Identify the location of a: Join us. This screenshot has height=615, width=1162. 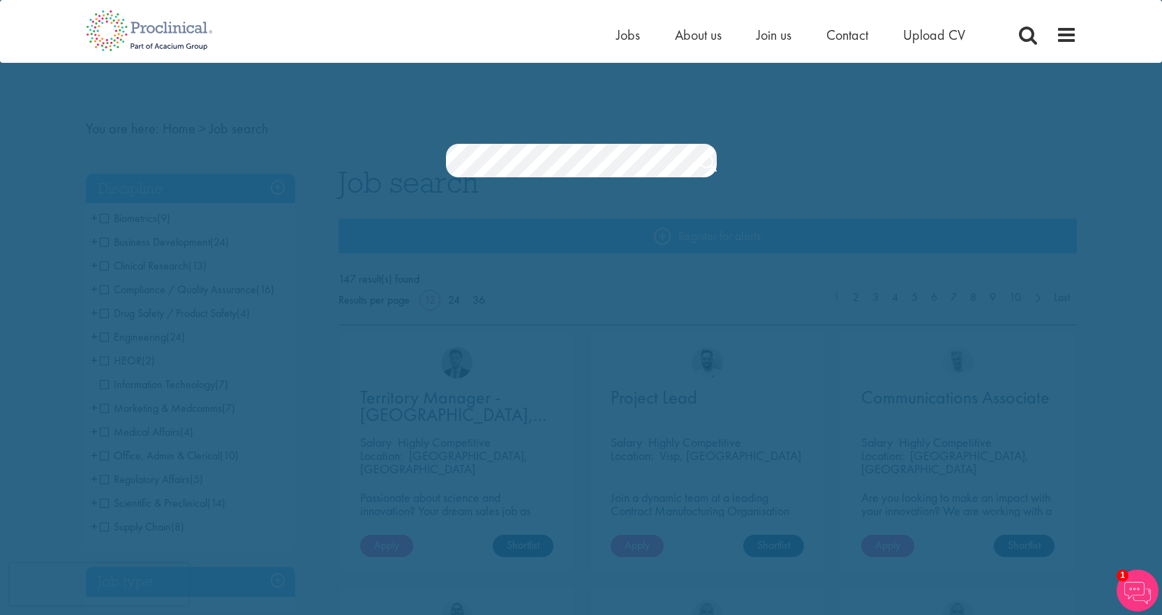
(774, 35).